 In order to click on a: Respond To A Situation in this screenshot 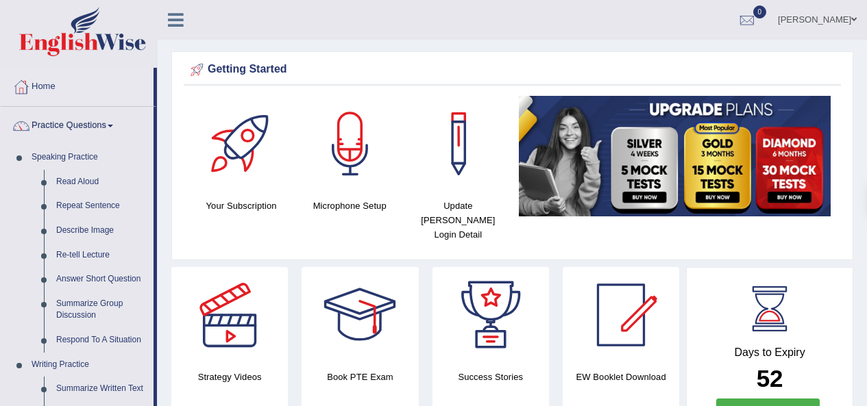, I will do `click(101, 341)`.